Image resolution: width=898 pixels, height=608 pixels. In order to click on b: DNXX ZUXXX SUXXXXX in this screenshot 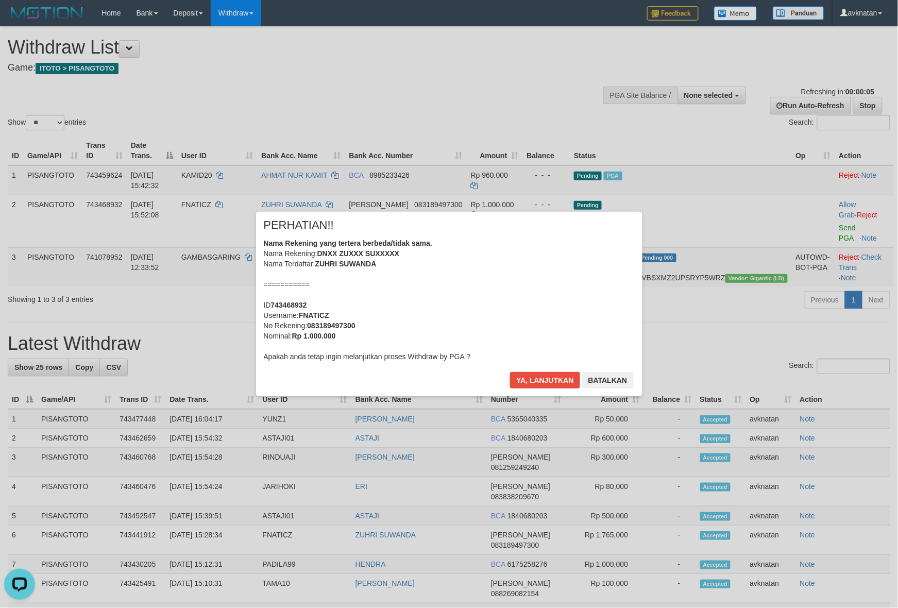, I will do `click(358, 253)`.